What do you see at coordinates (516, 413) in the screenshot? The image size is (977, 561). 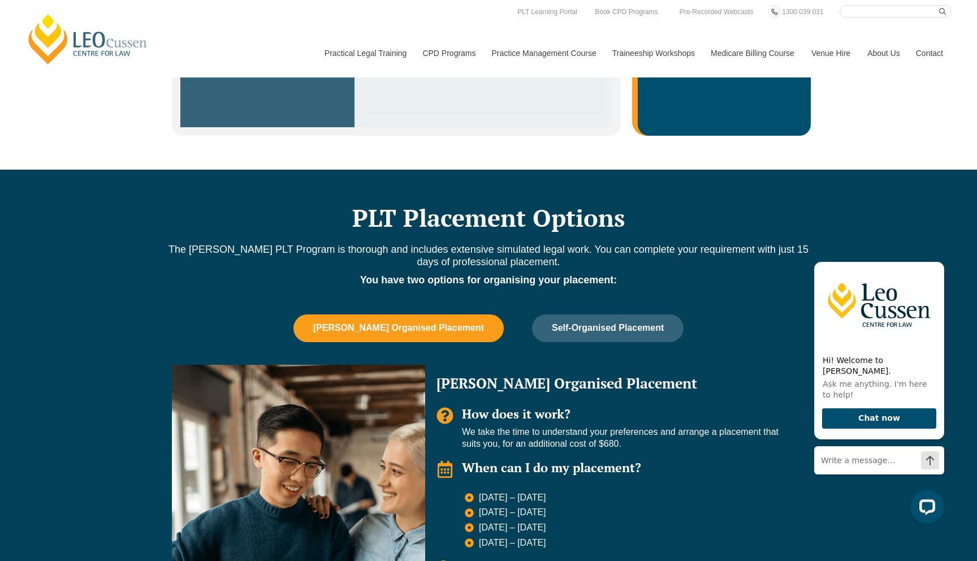 I see `span: How does it work?` at bounding box center [516, 413].